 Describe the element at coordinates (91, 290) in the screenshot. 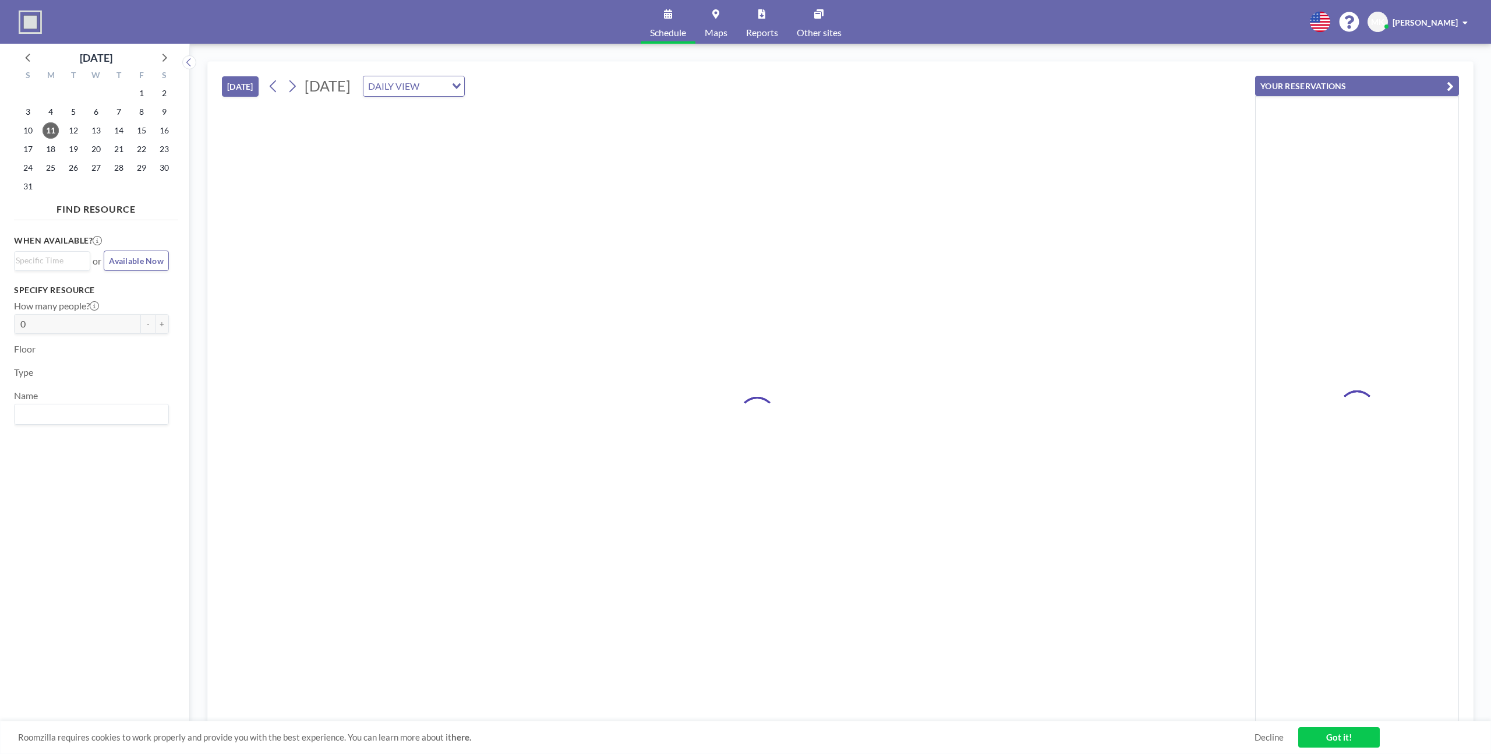

I see `h3: Specify resource` at that location.